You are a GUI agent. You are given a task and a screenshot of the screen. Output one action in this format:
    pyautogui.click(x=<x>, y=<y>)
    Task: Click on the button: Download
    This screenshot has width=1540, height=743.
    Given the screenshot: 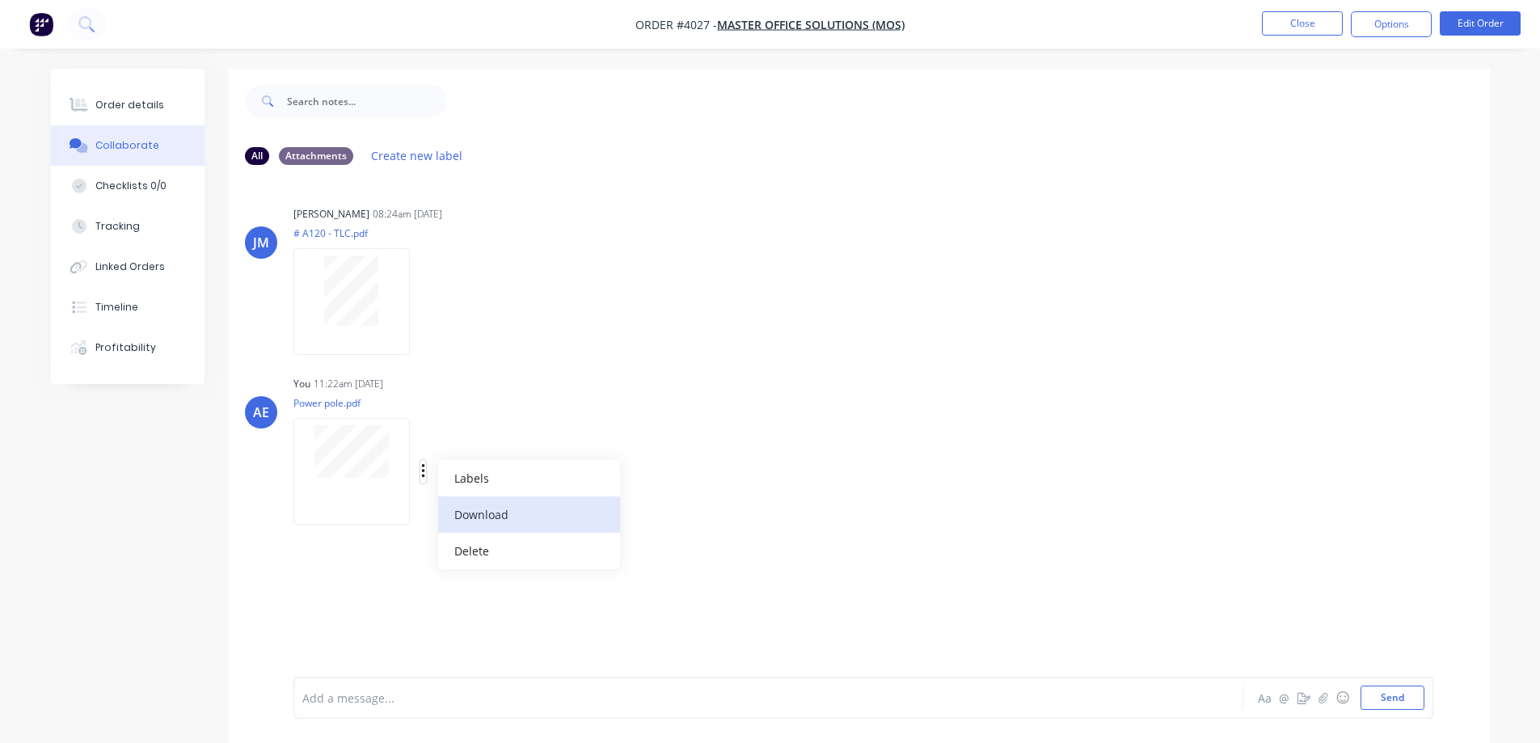 What is the action you would take?
    pyautogui.click(x=529, y=514)
    